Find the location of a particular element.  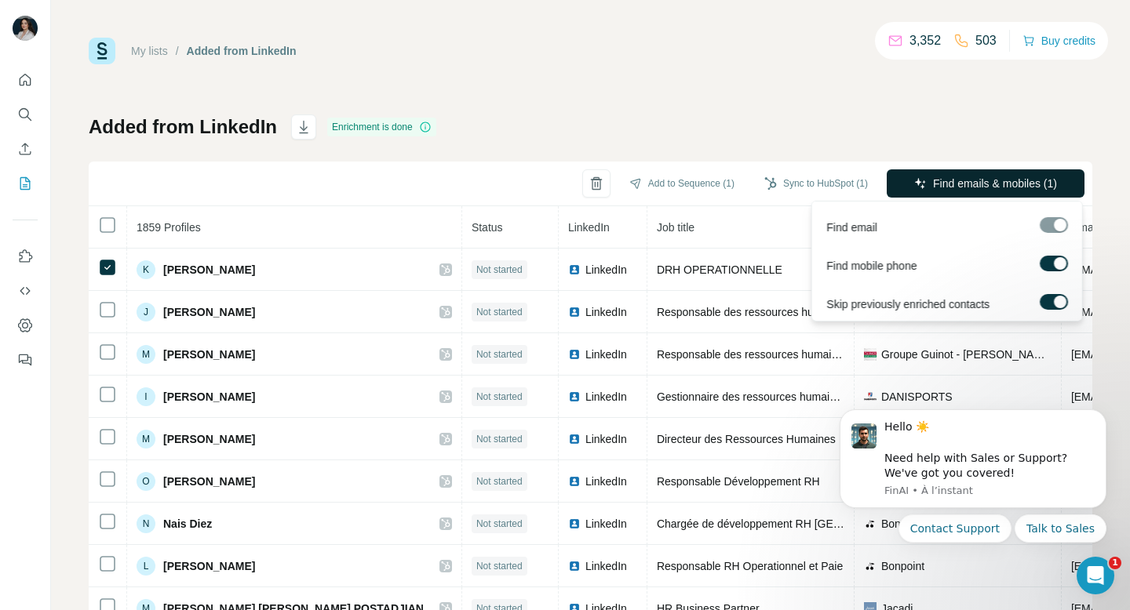

button: Quick start is located at coordinates (25, 80).